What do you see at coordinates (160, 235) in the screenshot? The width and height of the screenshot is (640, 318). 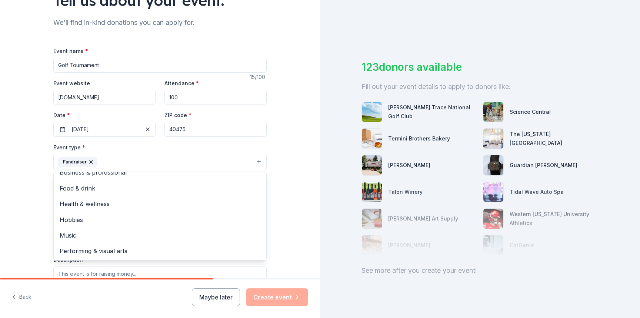 I see `span: Music` at bounding box center [160, 235].